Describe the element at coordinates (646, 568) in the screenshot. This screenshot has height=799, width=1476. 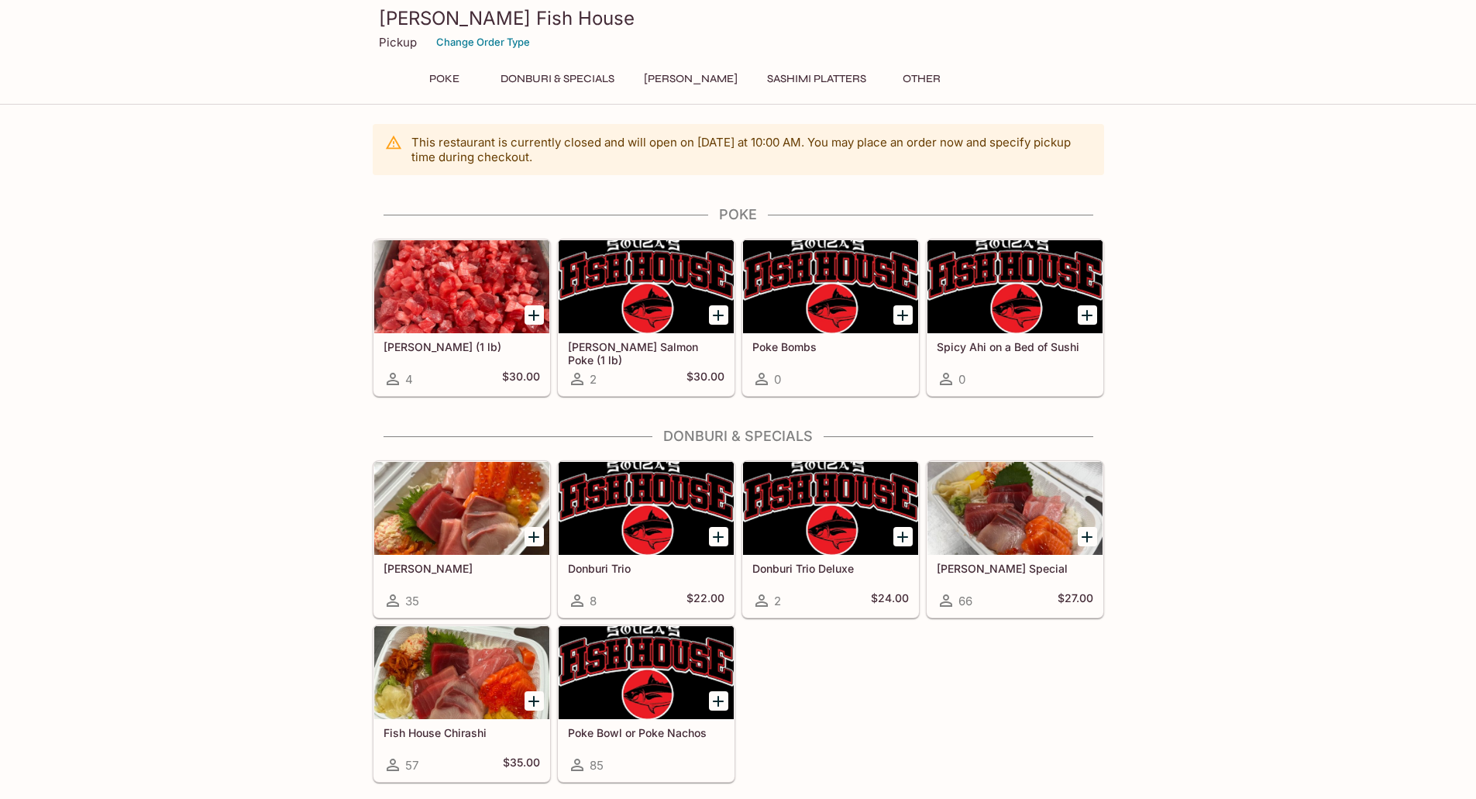
I see `h5: Donburi Trio` at that location.